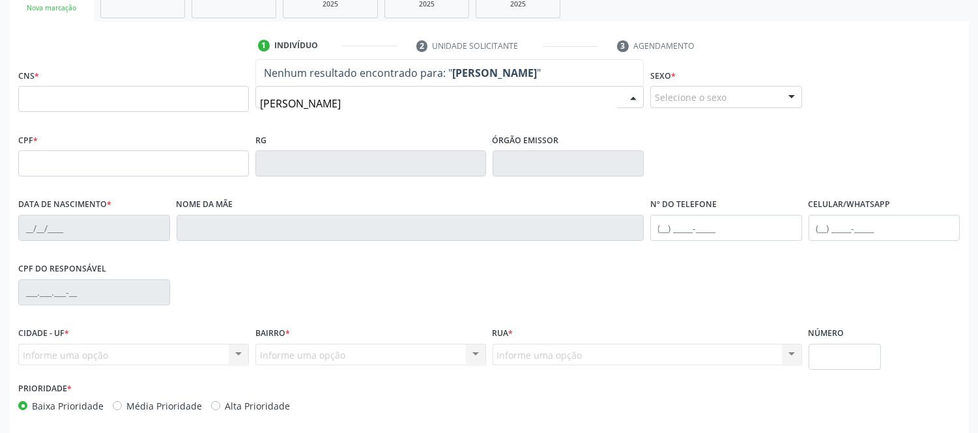 The image size is (978, 433). What do you see at coordinates (257, 406) in the screenshot?
I see `label: Alta Prioridade` at bounding box center [257, 406].